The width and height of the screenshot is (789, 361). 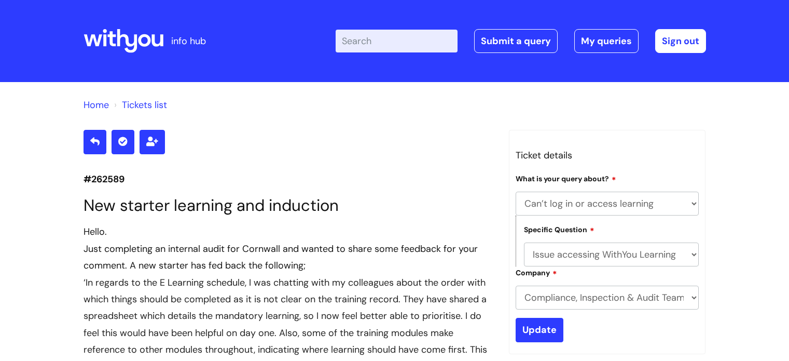 What do you see at coordinates (516, 41) in the screenshot?
I see `a: Submit a query` at bounding box center [516, 41].